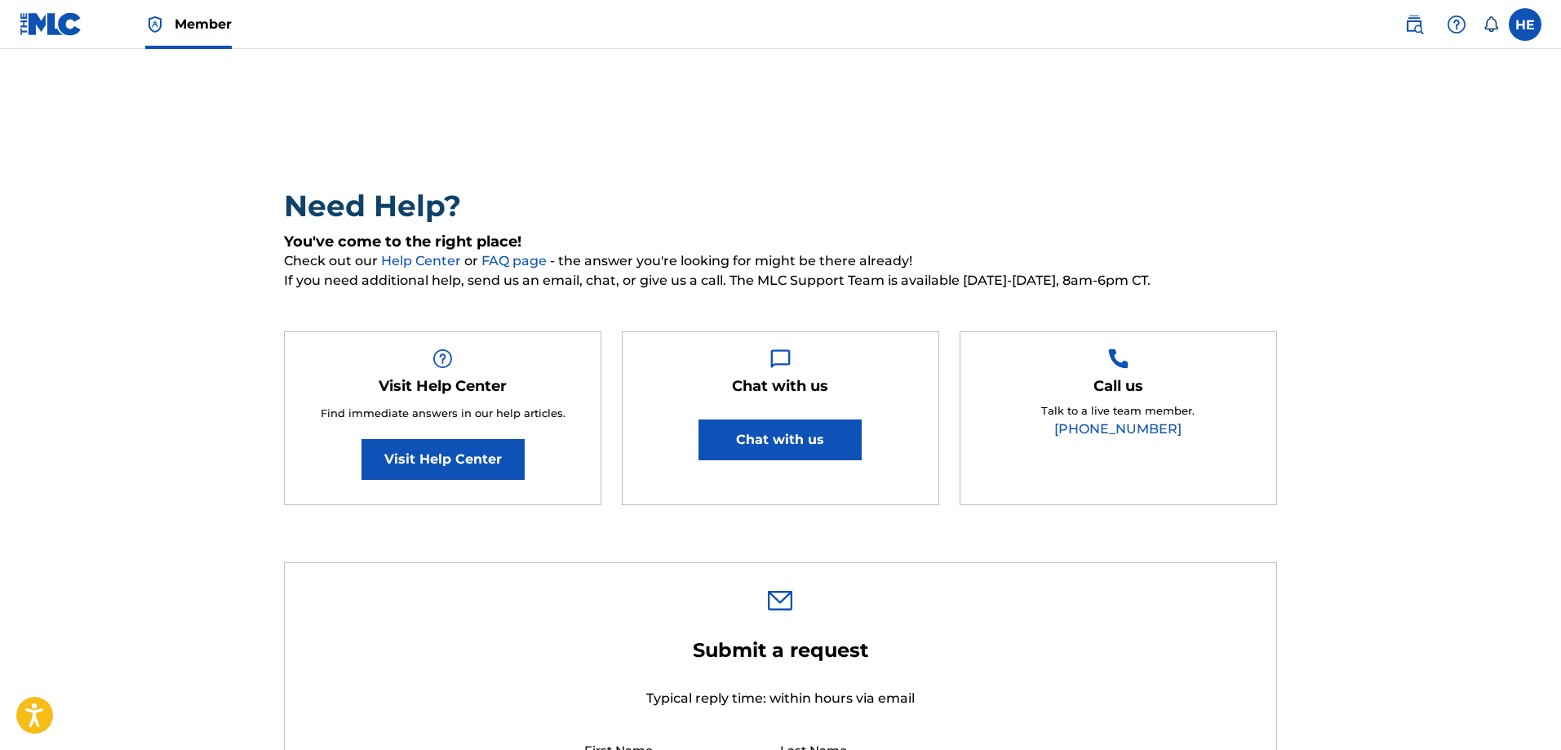  Describe the element at coordinates (780, 206) in the screenshot. I see `h2: Need Help?` at that location.